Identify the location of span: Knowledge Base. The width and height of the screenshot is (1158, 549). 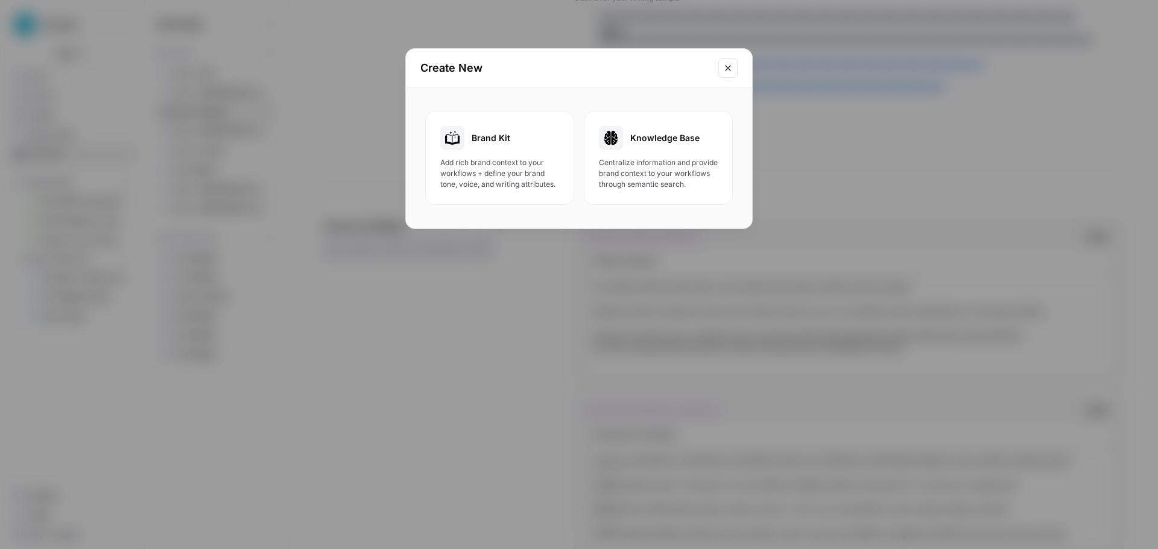
(664, 138).